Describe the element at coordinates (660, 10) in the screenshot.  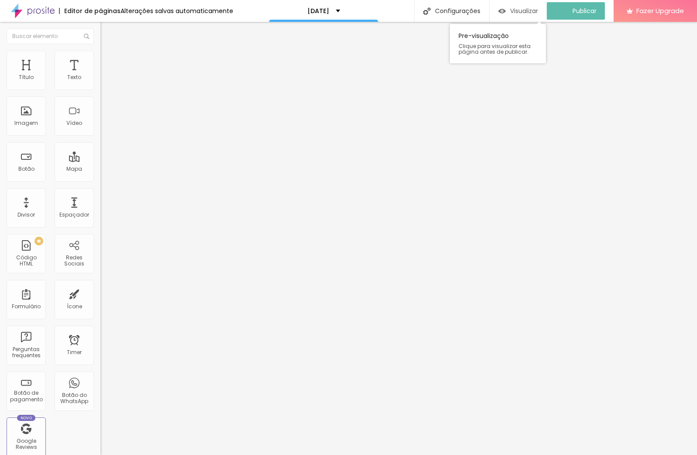
I see `span: Fazer Upgrade` at that location.